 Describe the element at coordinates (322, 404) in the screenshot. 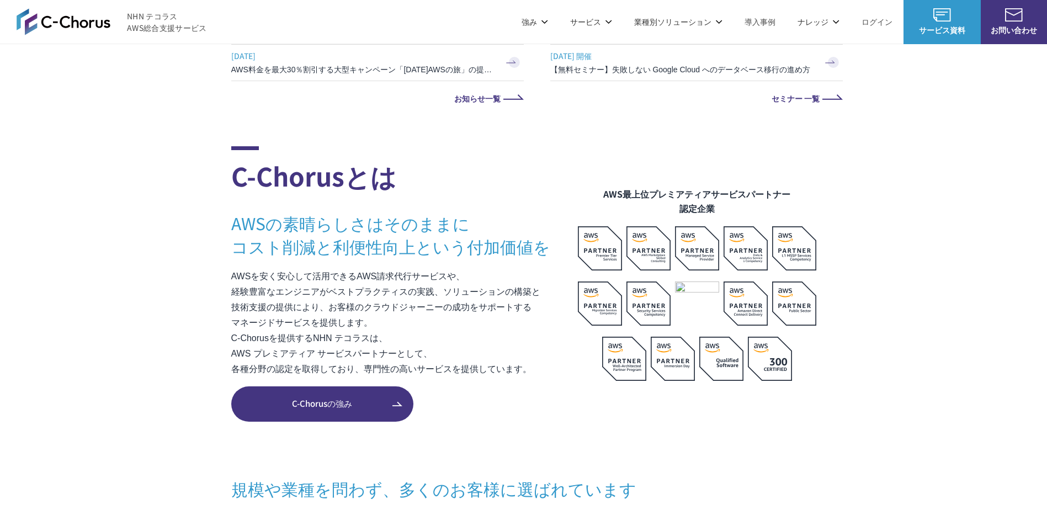

I see `span: C-Chorusの強み` at that location.